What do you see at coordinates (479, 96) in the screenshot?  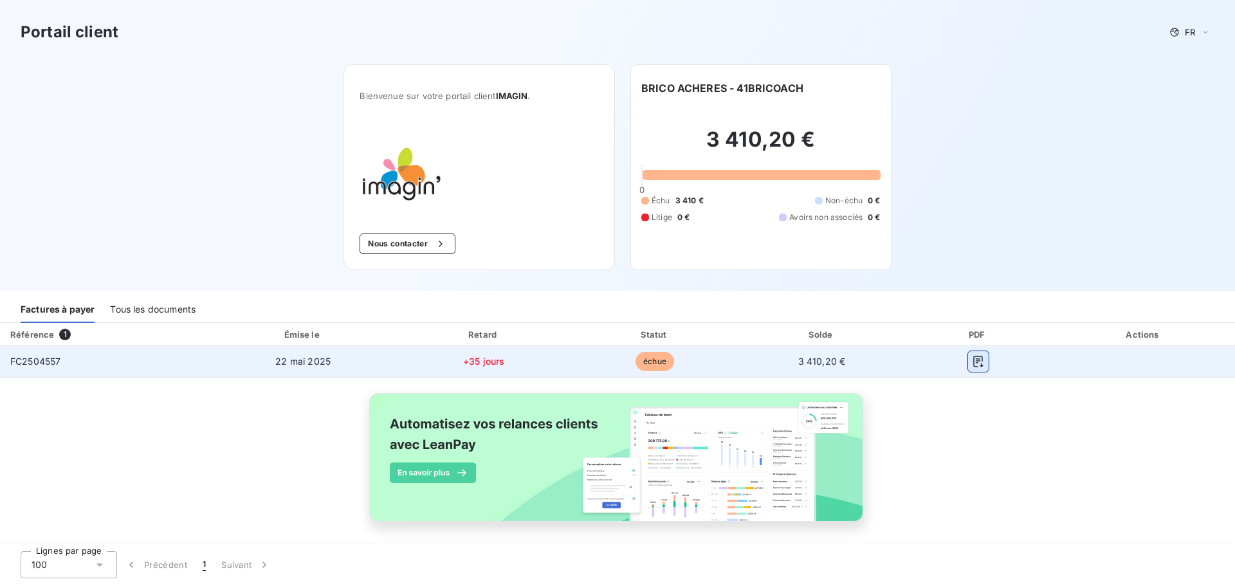 I see `span: Bienvenue sur votre portail client .` at bounding box center [479, 96].